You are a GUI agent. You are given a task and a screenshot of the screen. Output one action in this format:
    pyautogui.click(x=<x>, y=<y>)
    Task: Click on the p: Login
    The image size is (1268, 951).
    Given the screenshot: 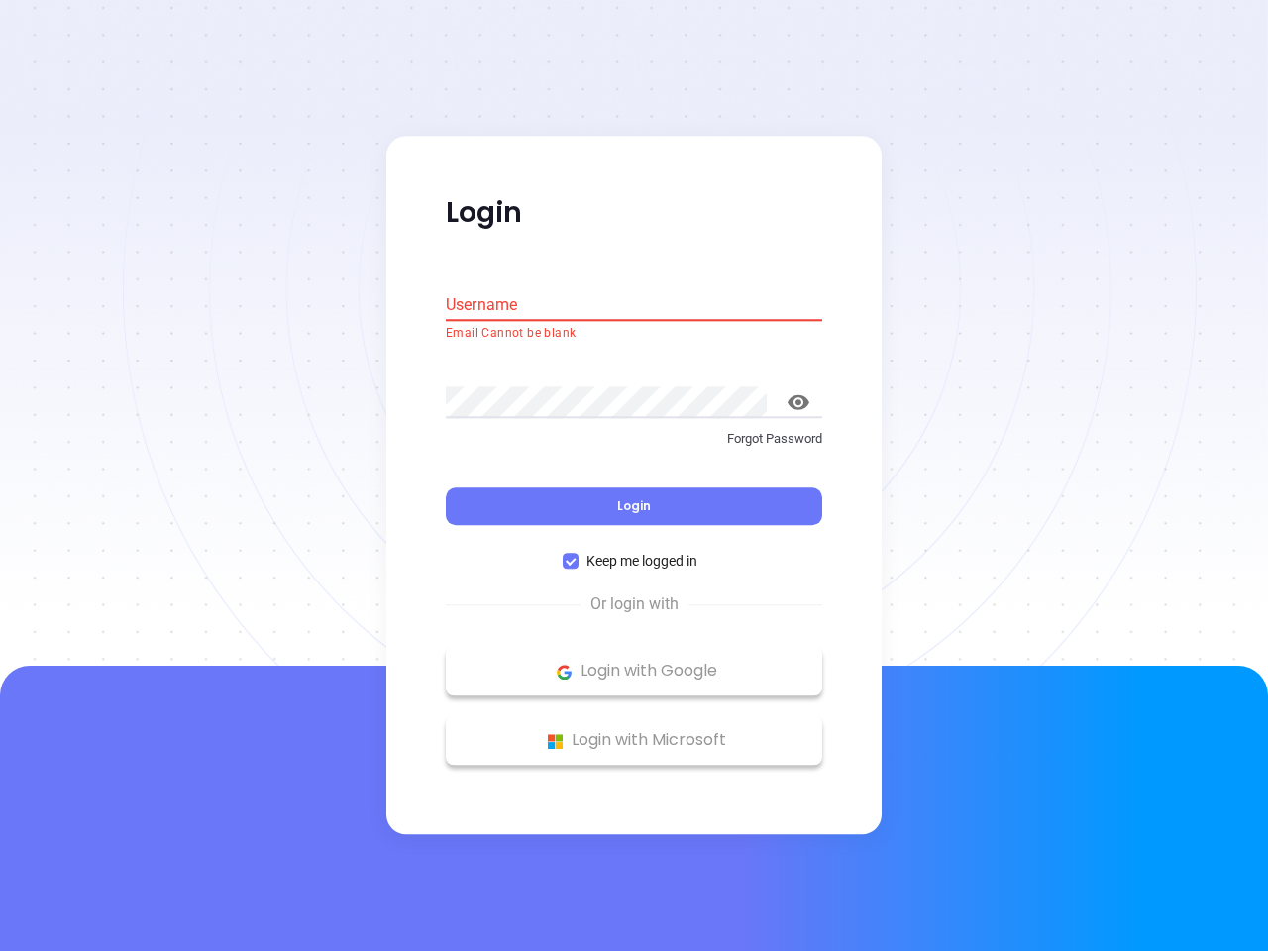 What is the action you would take?
    pyautogui.click(x=634, y=213)
    